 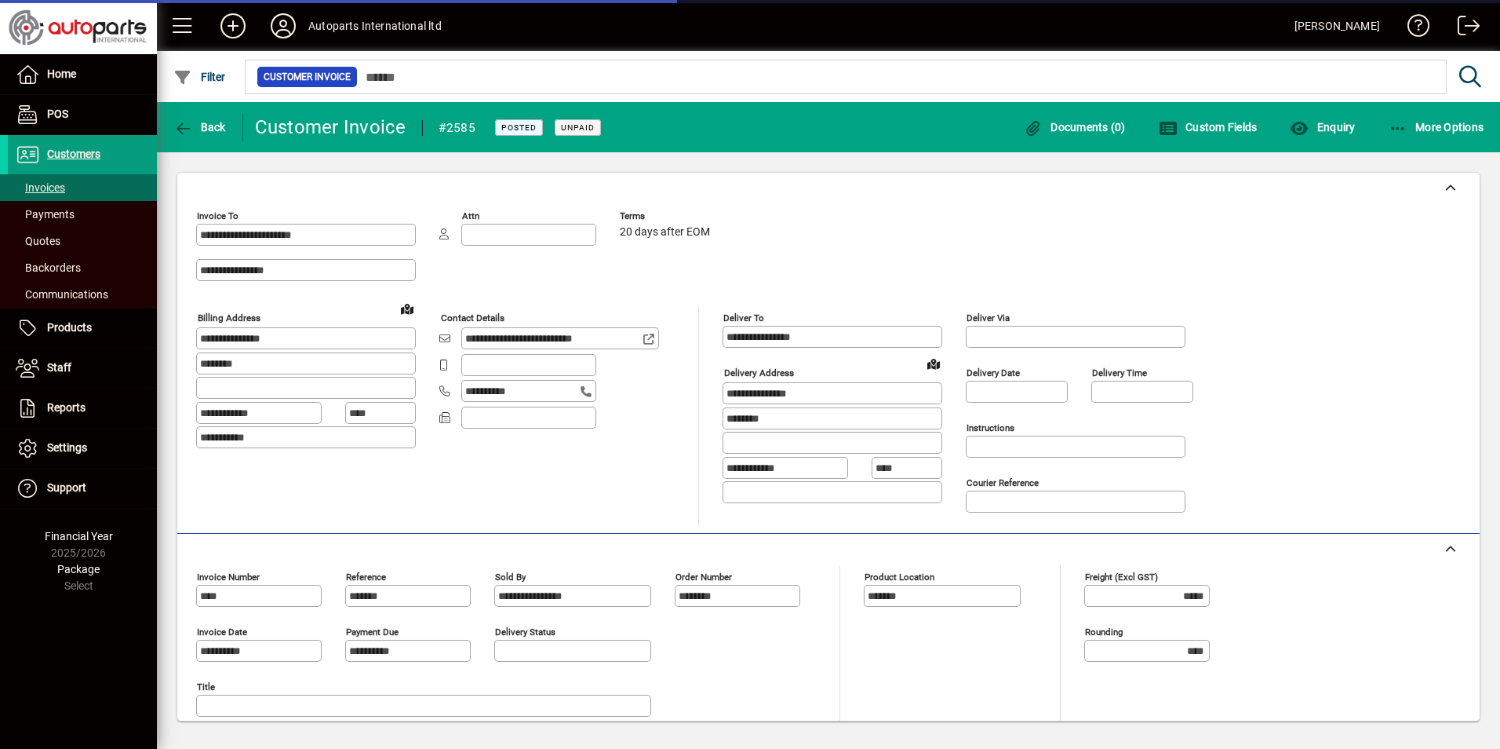 What do you see at coordinates (82, 268) in the screenshot?
I see `a: Backorders` at bounding box center [82, 268].